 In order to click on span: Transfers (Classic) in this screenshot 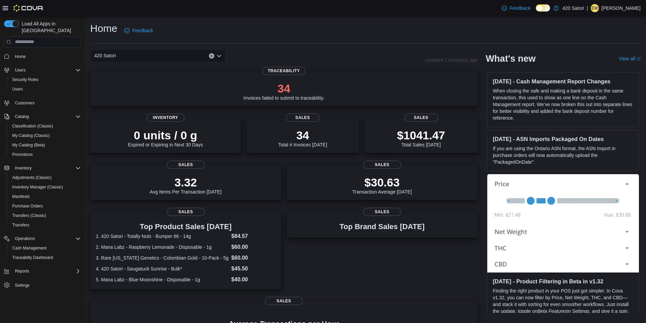, I will do `click(29, 216)`.